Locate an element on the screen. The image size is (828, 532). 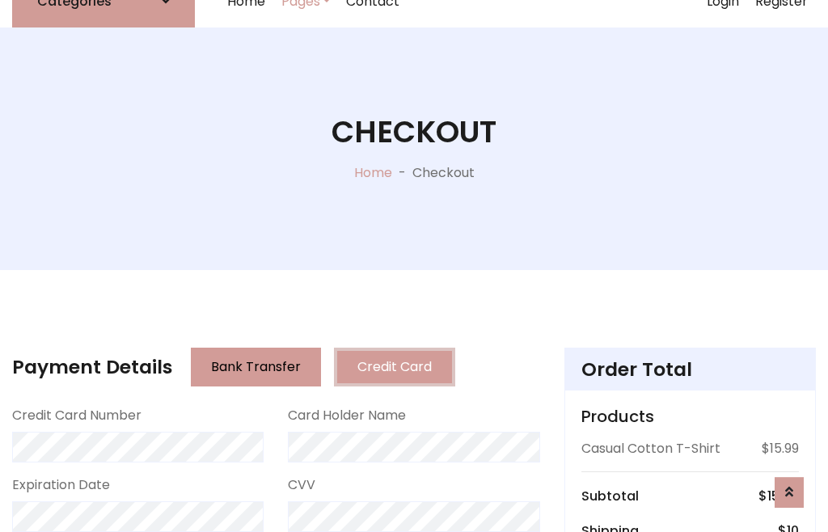
p: $15.99 is located at coordinates (781, 449).